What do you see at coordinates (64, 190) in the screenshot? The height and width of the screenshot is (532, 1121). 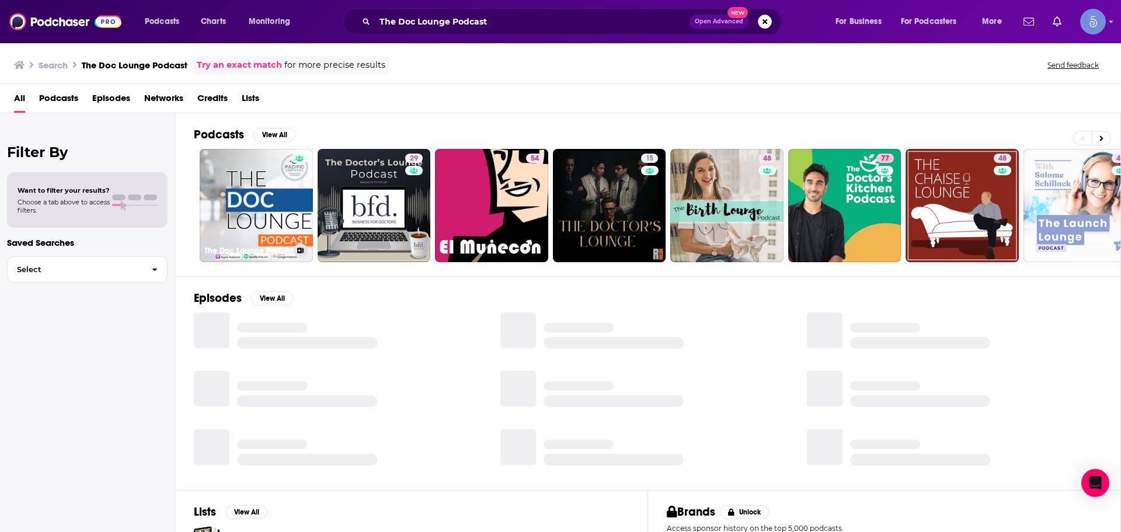 I see `span: Want to filter your results?` at bounding box center [64, 190].